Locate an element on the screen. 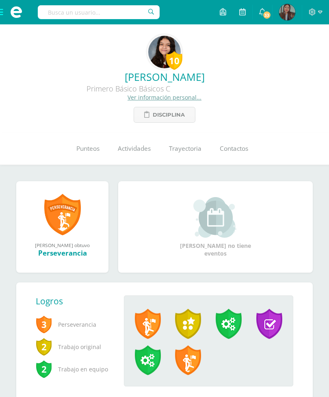  span: Perseverancia is located at coordinates (73, 324).